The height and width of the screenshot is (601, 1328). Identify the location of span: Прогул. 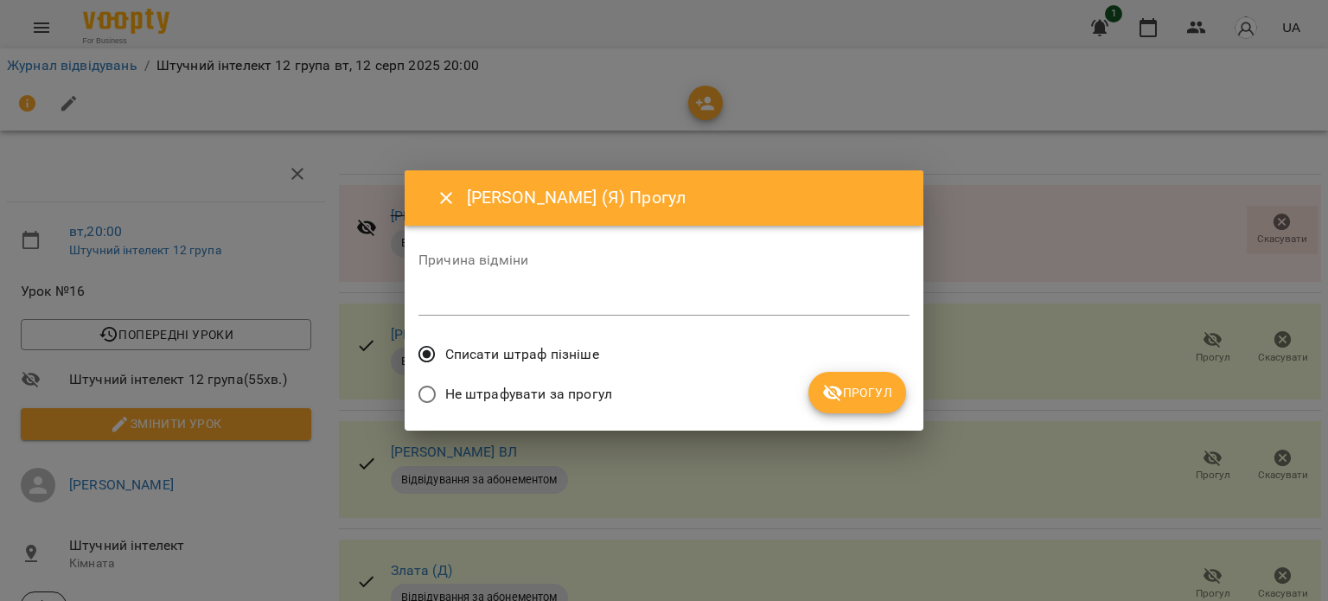
(857, 393).